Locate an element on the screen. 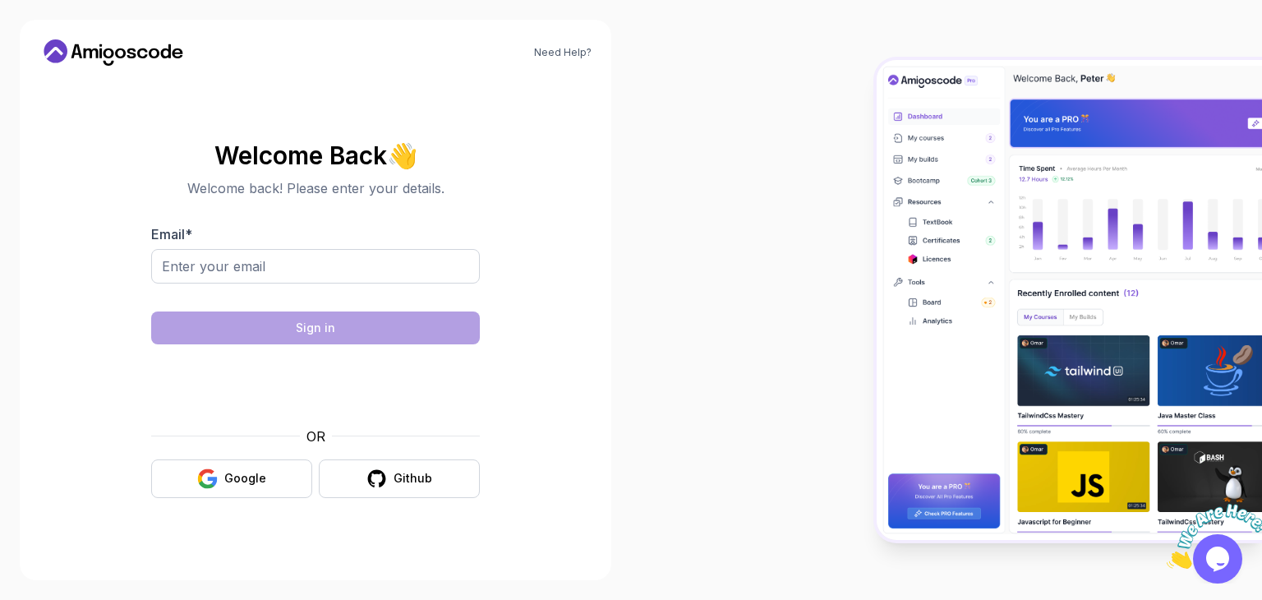 The image size is (1262, 600). button: Google is located at coordinates (232, 478).